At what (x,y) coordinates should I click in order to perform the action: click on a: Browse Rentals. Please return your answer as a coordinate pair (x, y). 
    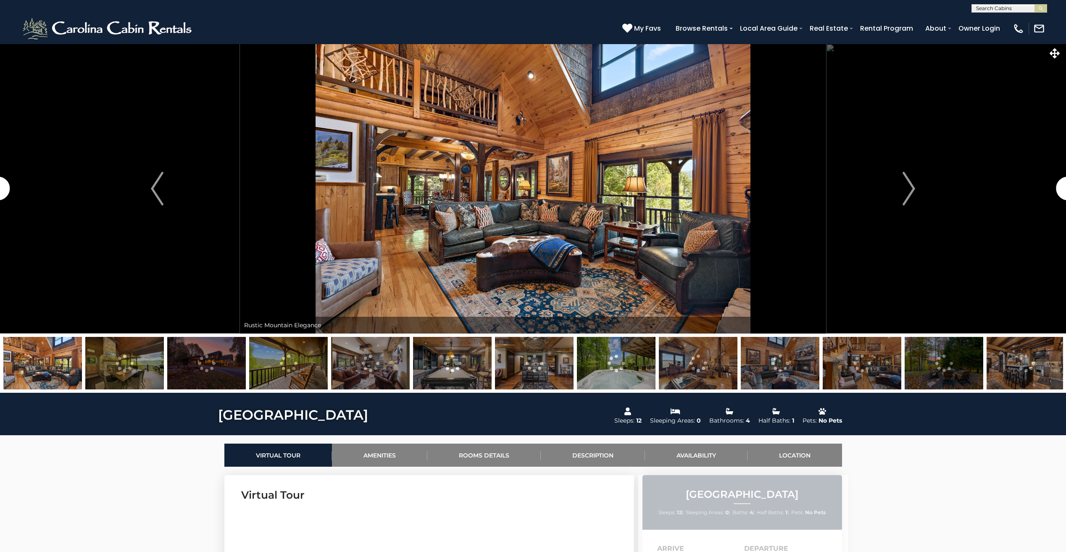
    Looking at the image, I should click on (702, 28).